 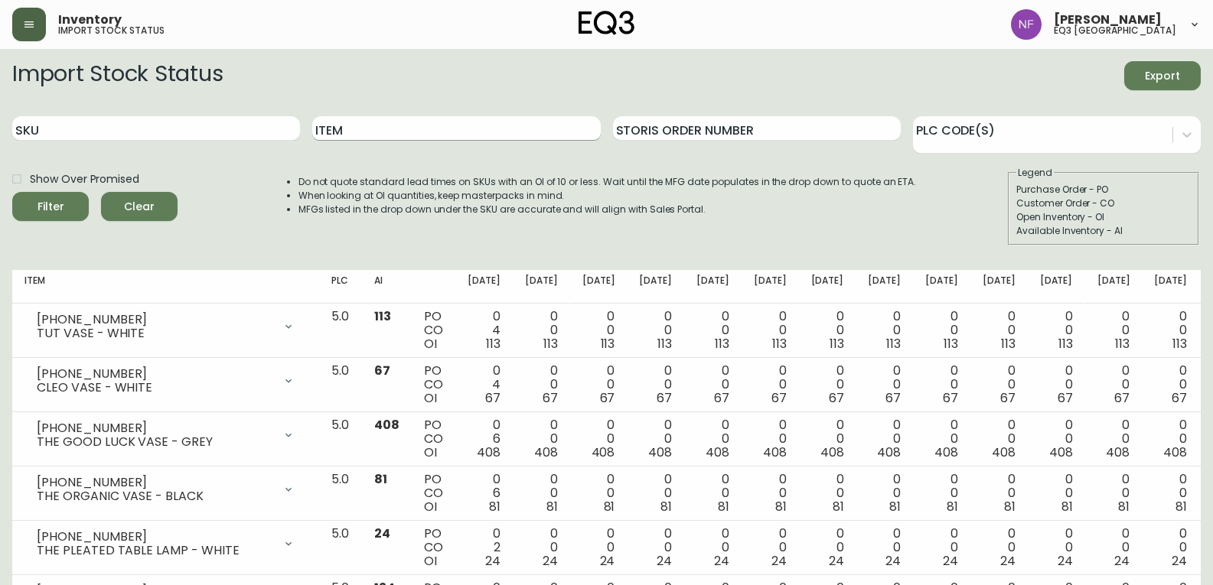 What do you see at coordinates (484, 331) in the screenshot?
I see `div: 0 4` at bounding box center [484, 331].